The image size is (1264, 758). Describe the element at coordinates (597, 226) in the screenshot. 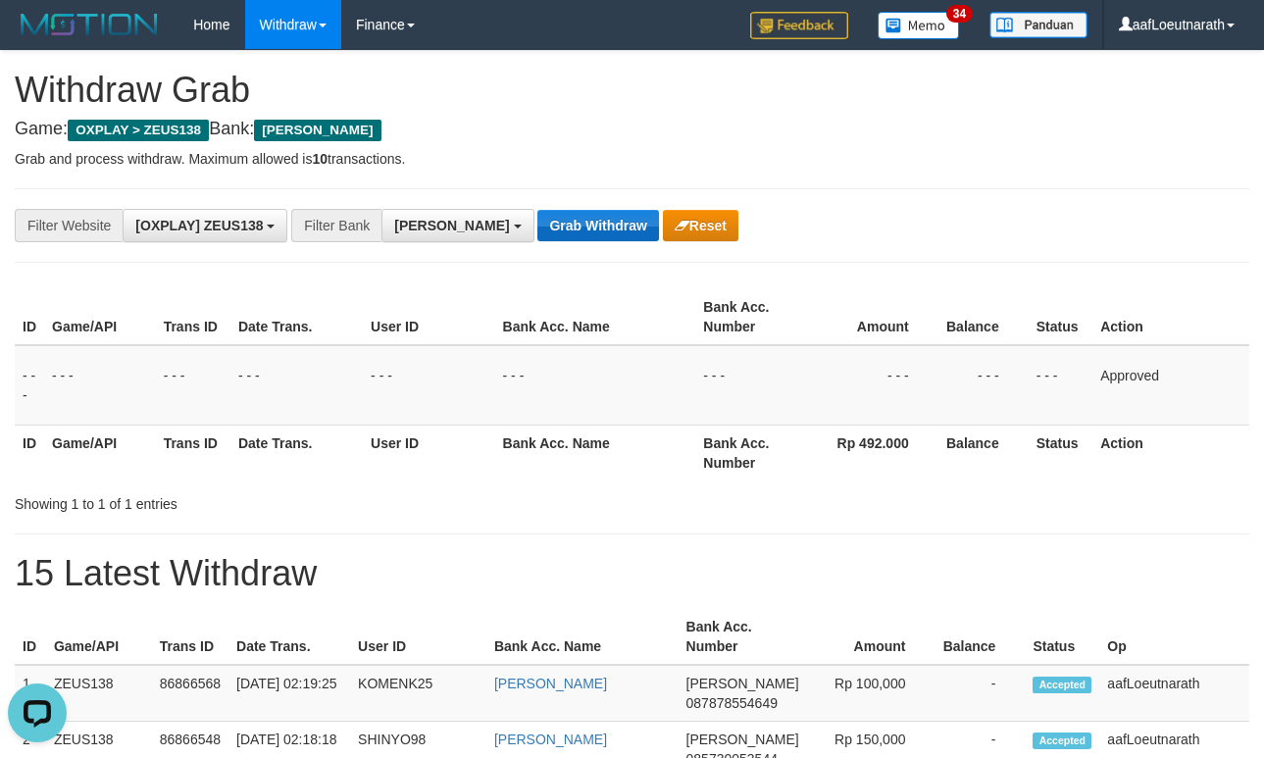

I see `button: Grab Withdraw` at that location.